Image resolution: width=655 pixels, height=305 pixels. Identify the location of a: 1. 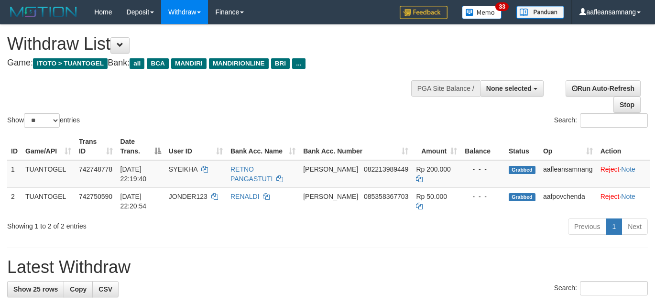
(614, 227).